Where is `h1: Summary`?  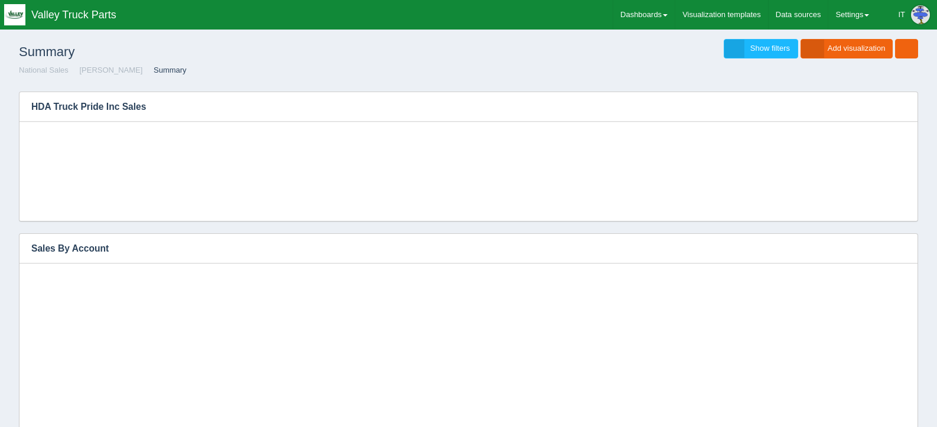 h1: Summary is located at coordinates (243, 52).